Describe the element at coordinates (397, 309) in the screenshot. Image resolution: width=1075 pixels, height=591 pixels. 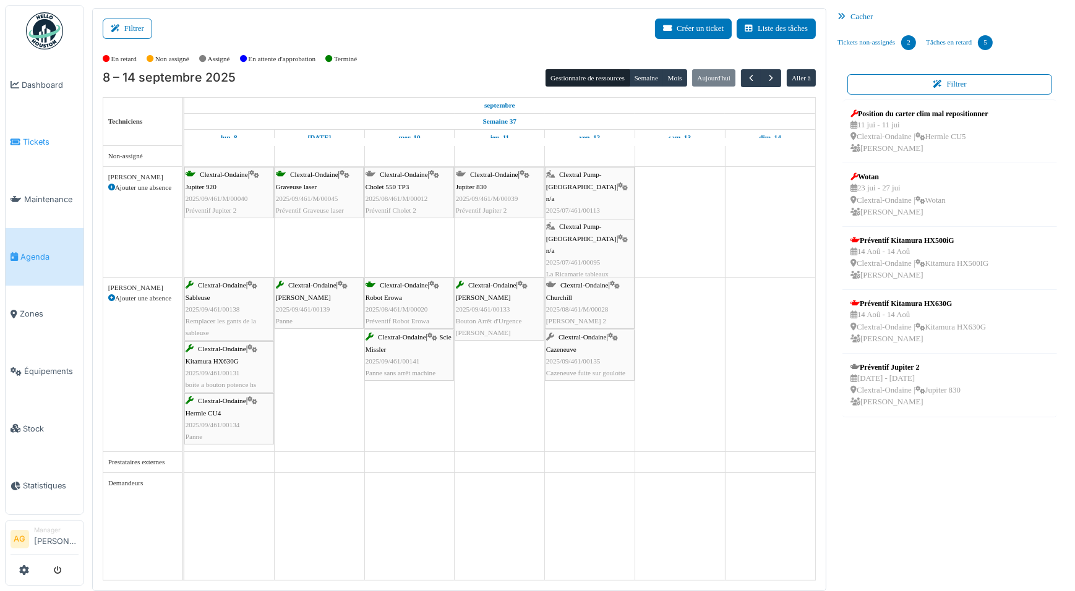
I see `span: 2025/08/461/M/00020` at that location.